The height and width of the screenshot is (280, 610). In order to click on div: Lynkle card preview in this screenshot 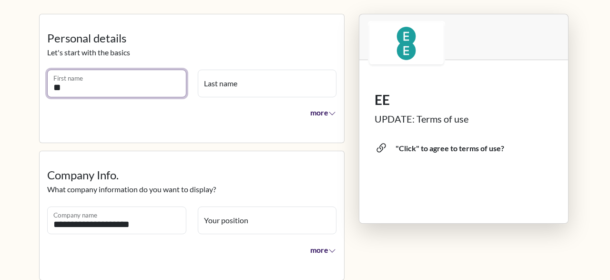, I will do `click(463, 130)`.